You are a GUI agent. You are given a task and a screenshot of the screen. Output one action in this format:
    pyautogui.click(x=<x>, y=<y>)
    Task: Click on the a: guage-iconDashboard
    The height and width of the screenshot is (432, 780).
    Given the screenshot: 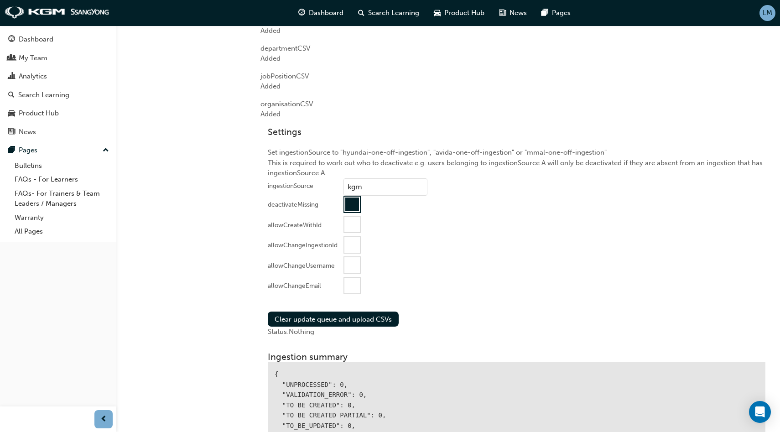 What is the action you would take?
    pyautogui.click(x=321, y=13)
    